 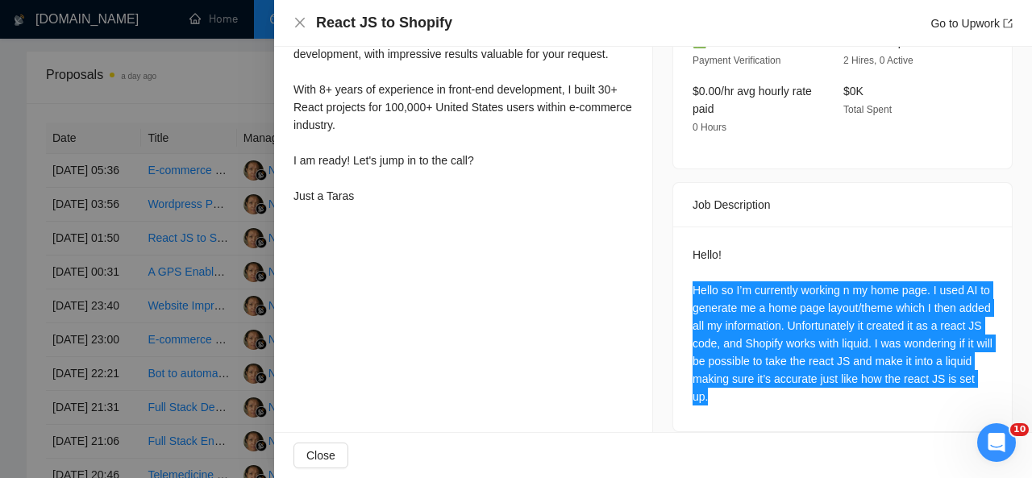 I want to click on span: close, so click(x=300, y=23).